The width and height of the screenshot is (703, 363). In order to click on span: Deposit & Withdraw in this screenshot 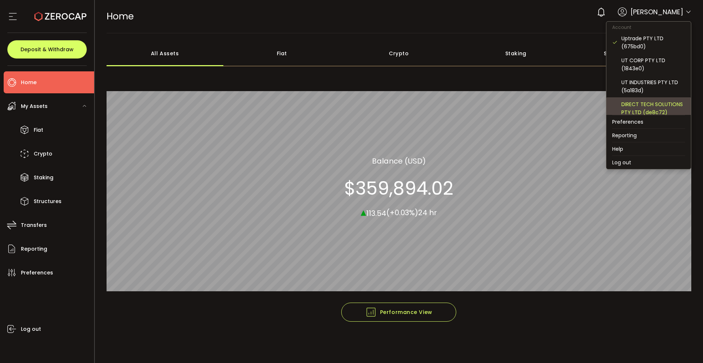, I will do `click(47, 49)`.